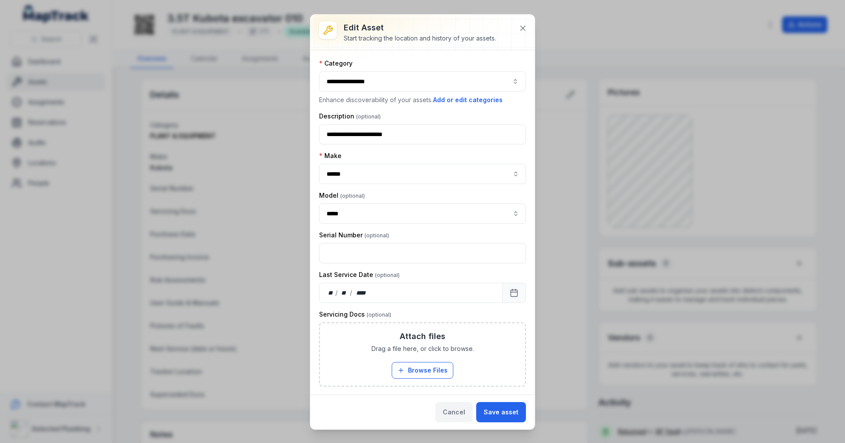 This screenshot has height=443, width=845. I want to click on div: day,, so click(331, 293).